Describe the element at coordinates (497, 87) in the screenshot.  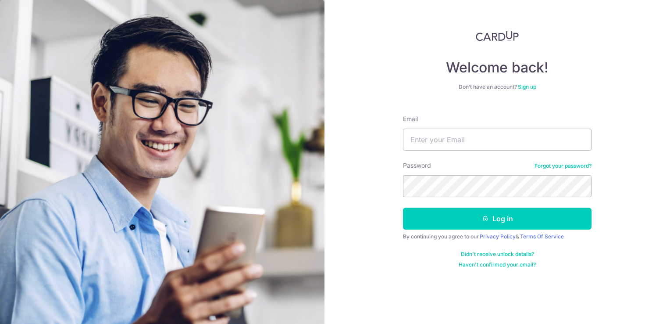
I see `div: Don’t have an account?` at that location.